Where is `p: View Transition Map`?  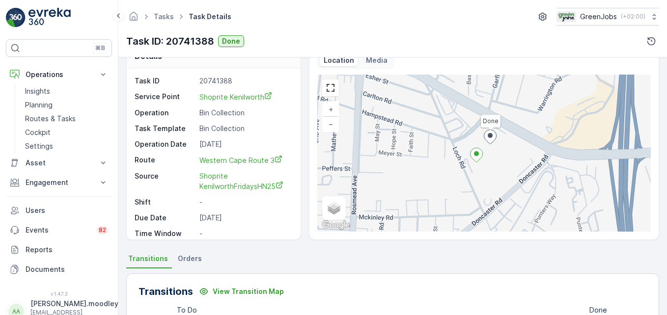 p: View Transition Map is located at coordinates (248, 292).